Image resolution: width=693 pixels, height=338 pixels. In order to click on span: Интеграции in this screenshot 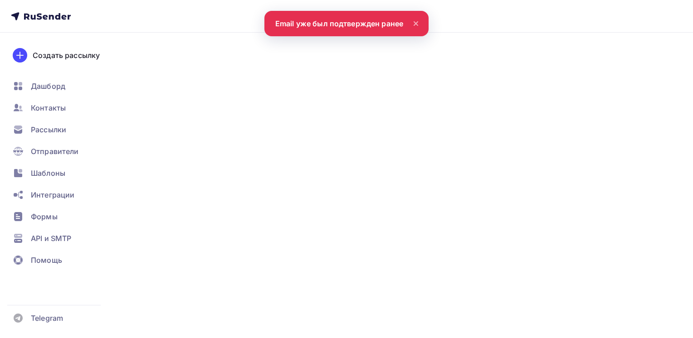, I will do `click(53, 195)`.